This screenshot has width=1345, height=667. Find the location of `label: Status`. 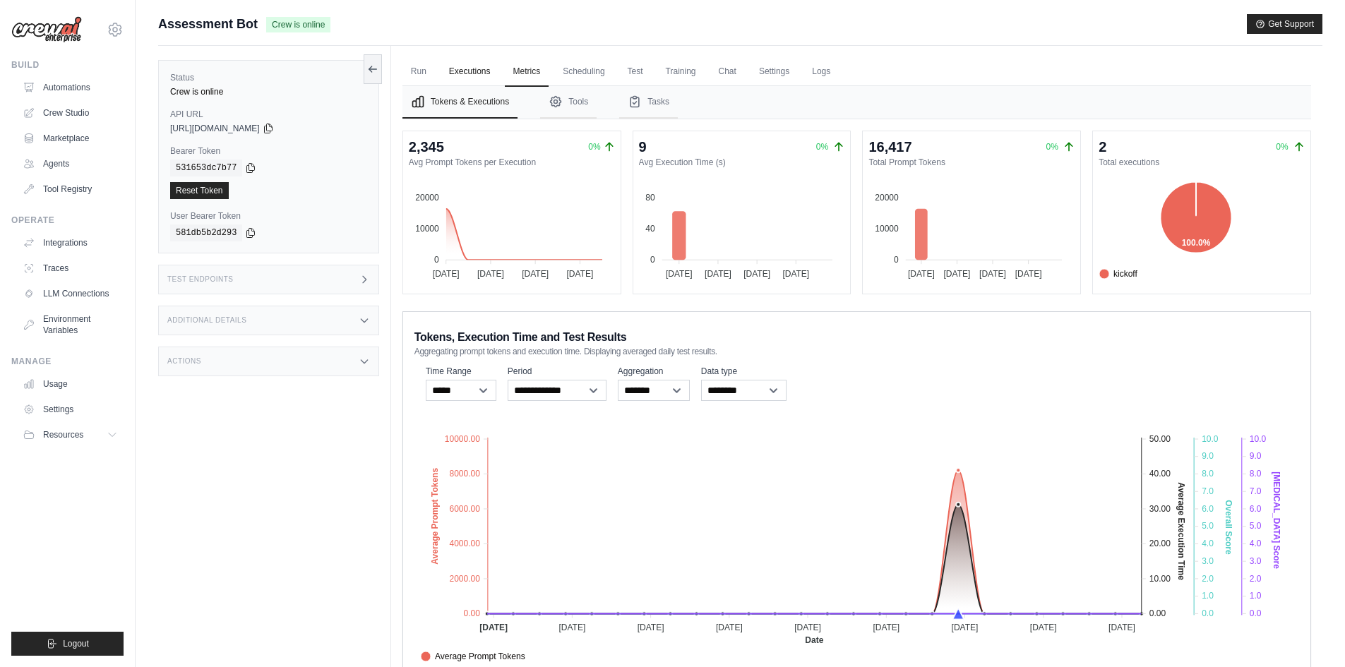

label: Status is located at coordinates (268, 78).